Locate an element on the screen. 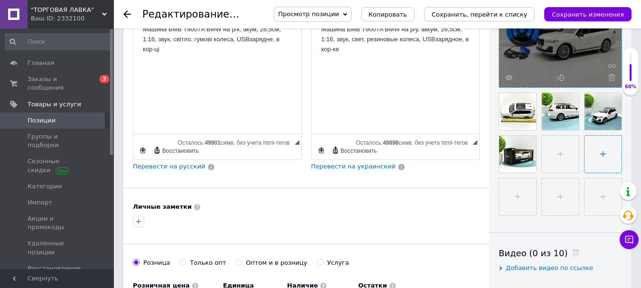  i: Сохранить изменения is located at coordinates (588, 14).